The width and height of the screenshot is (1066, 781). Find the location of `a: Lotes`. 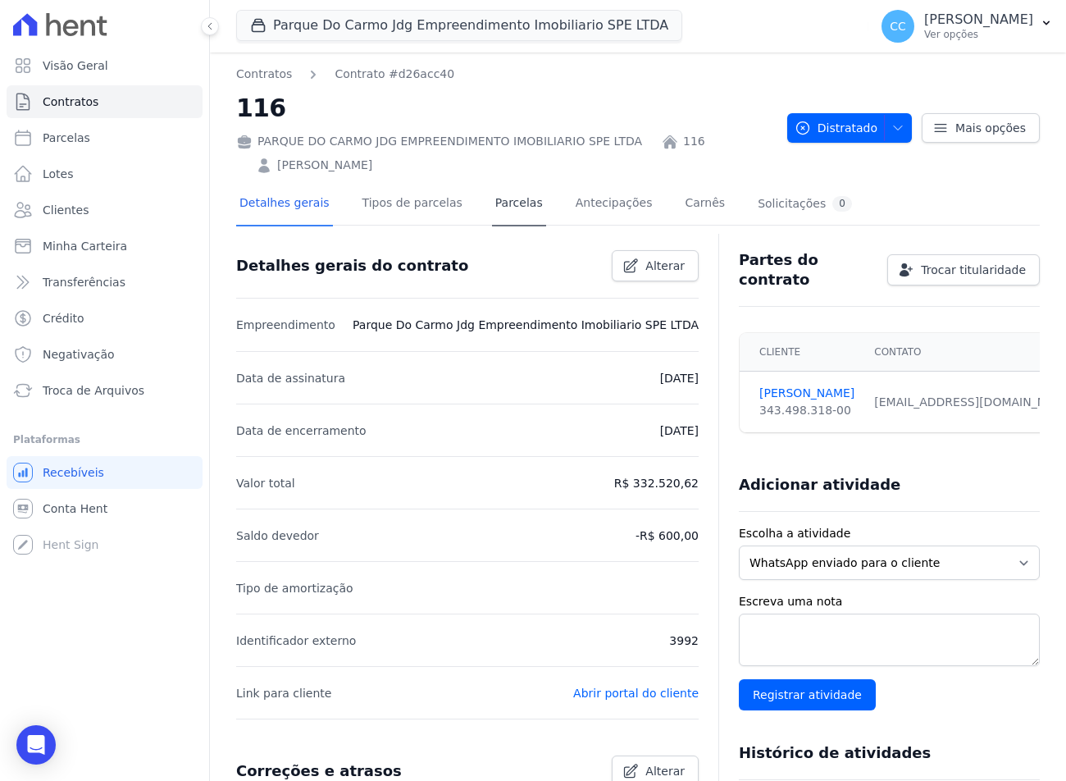

a: Lotes is located at coordinates (104, 174).